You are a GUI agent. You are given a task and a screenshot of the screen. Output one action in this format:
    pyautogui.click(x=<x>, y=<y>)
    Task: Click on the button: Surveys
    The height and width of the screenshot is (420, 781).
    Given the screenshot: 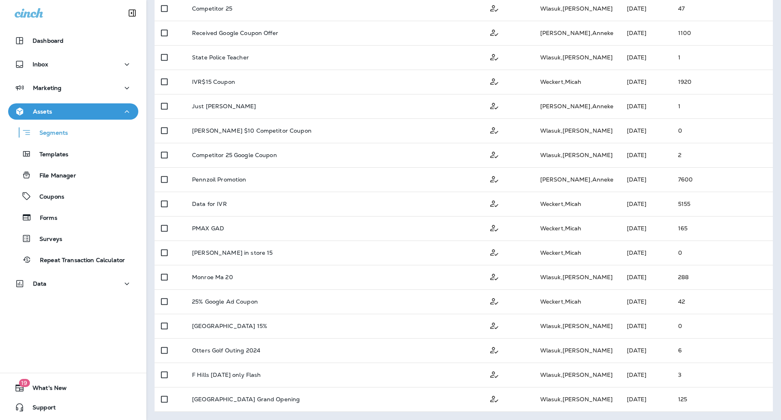 What is the action you would take?
    pyautogui.click(x=73, y=238)
    